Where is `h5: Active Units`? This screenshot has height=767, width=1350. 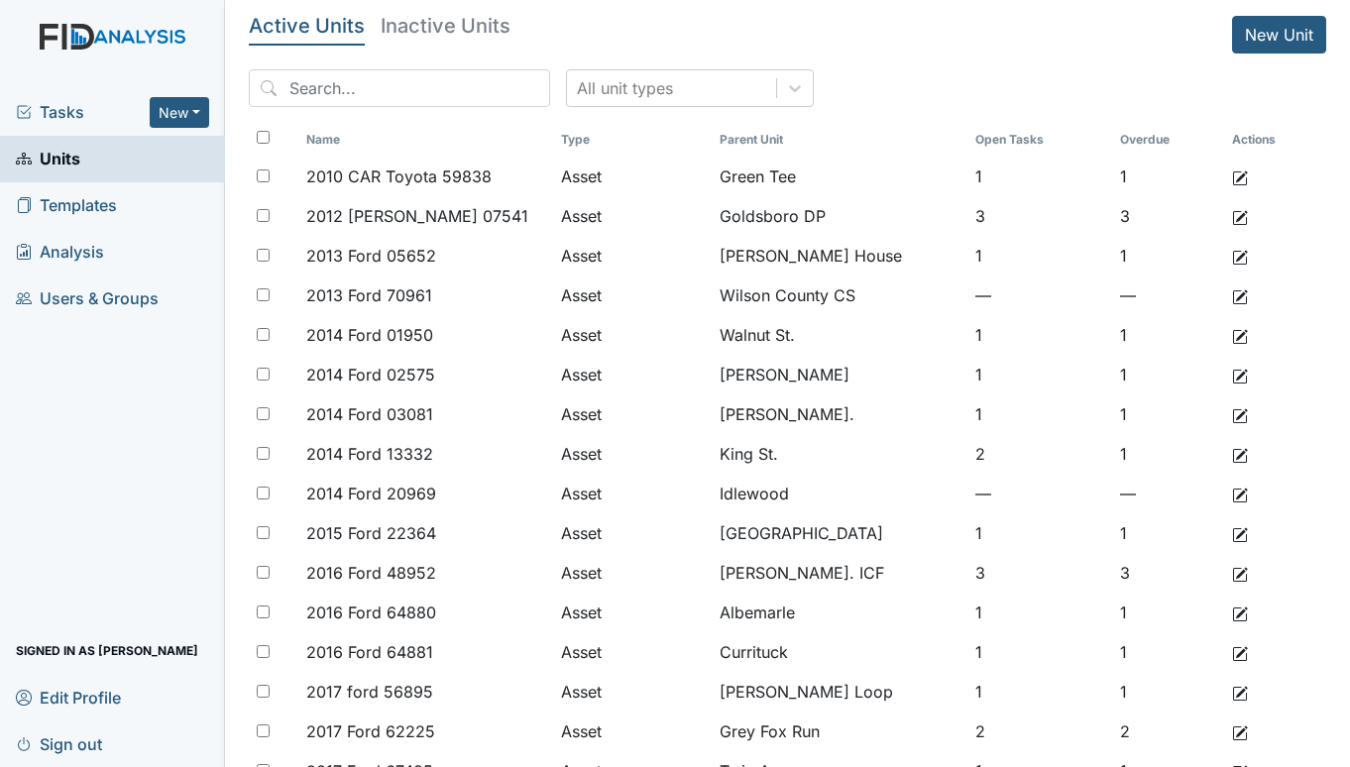 h5: Active Units is located at coordinates (306, 26).